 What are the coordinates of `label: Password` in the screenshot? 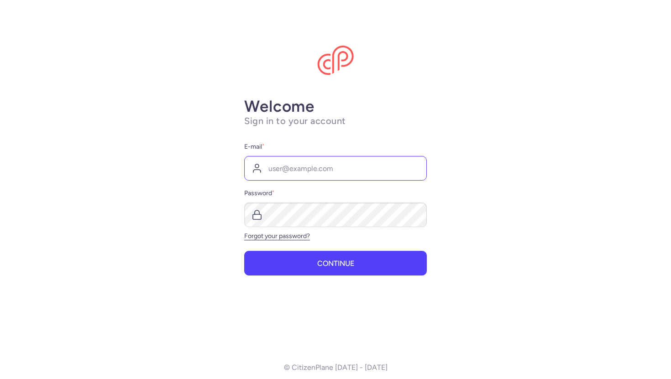 It's located at (336, 194).